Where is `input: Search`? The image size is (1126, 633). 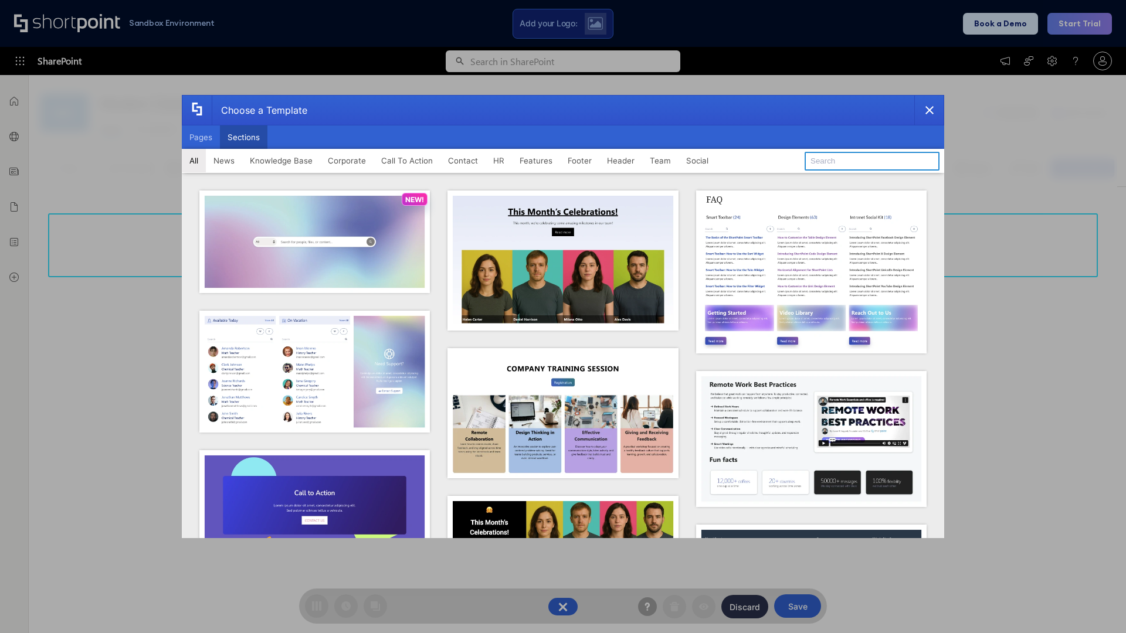
input: Search is located at coordinates (872, 161).